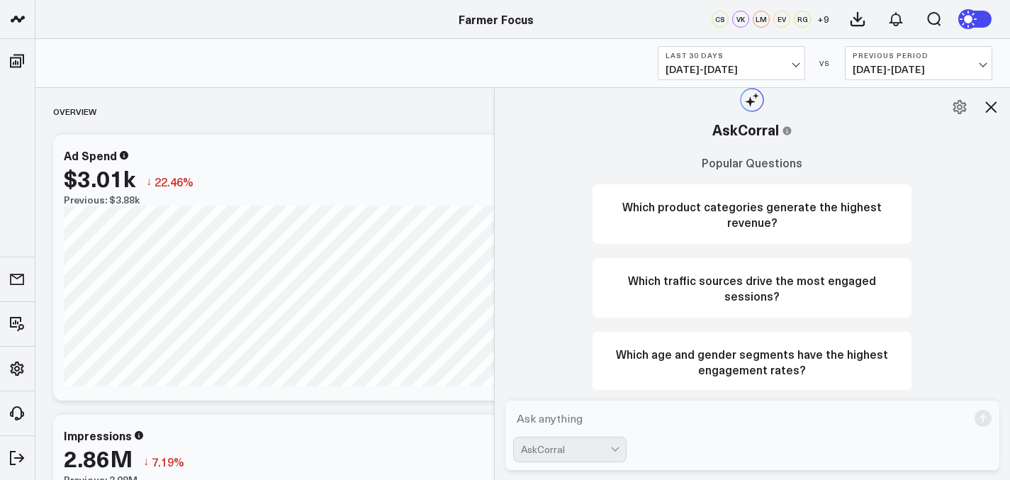 This screenshot has width=1010, height=480. Describe the element at coordinates (566, 450) in the screenshot. I see `div: AskCorral` at that location.